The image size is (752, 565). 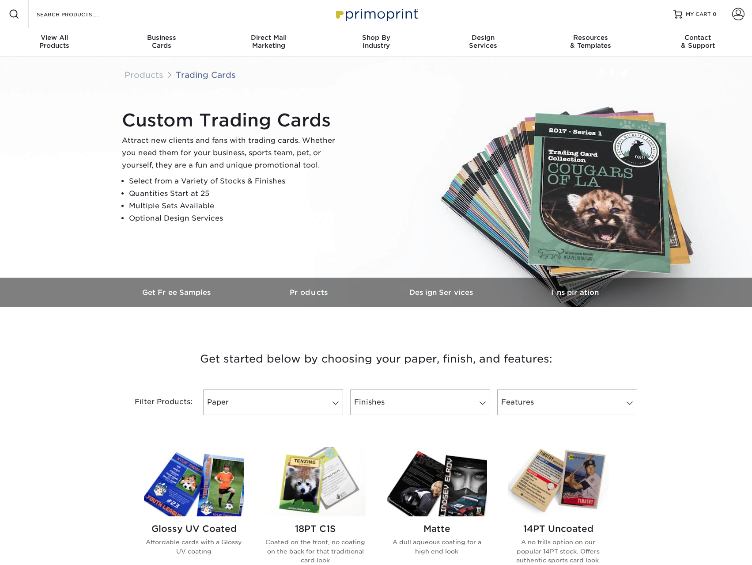 What do you see at coordinates (699, 14) in the screenshot?
I see `span: MY CART` at bounding box center [699, 14].